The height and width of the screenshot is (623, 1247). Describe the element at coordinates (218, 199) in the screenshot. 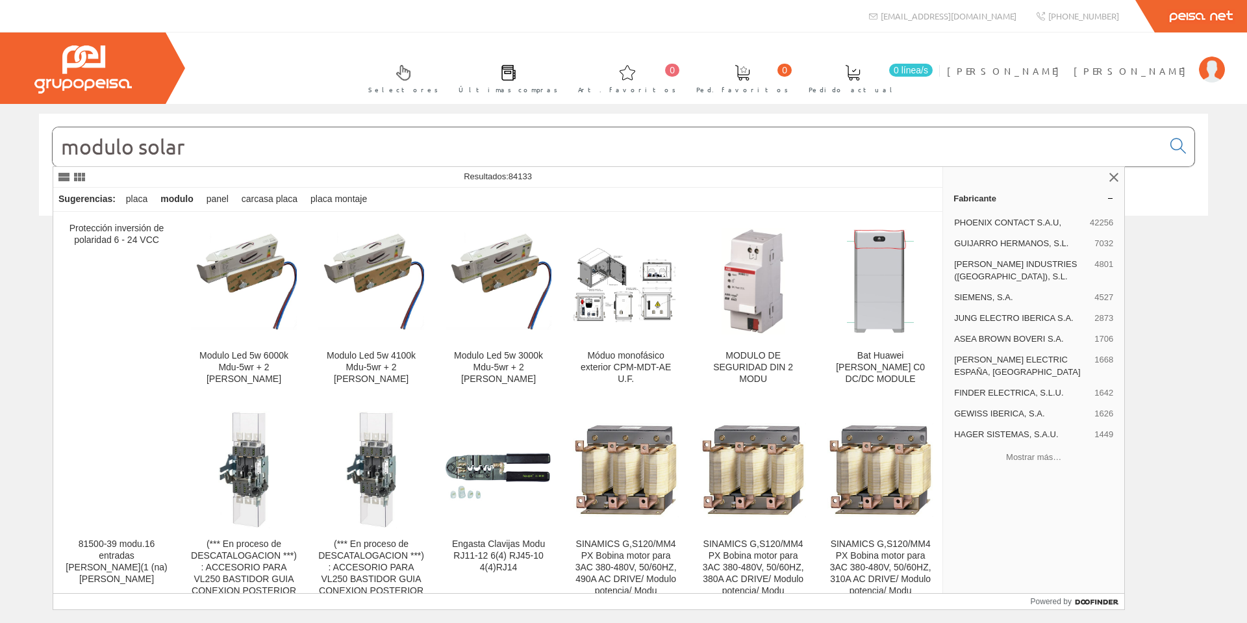

I see `div: panel` at that location.